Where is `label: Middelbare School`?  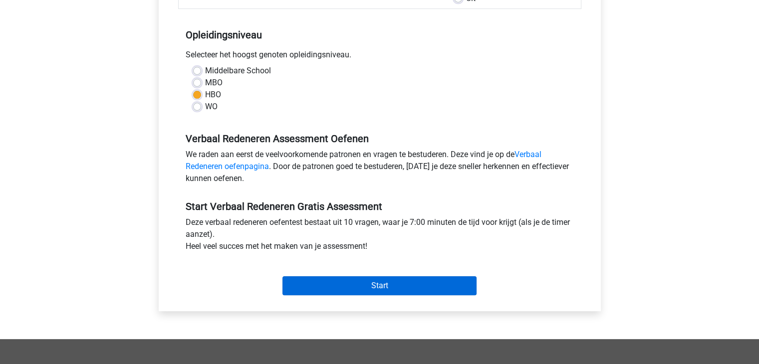 label: Middelbare School is located at coordinates (238, 71).